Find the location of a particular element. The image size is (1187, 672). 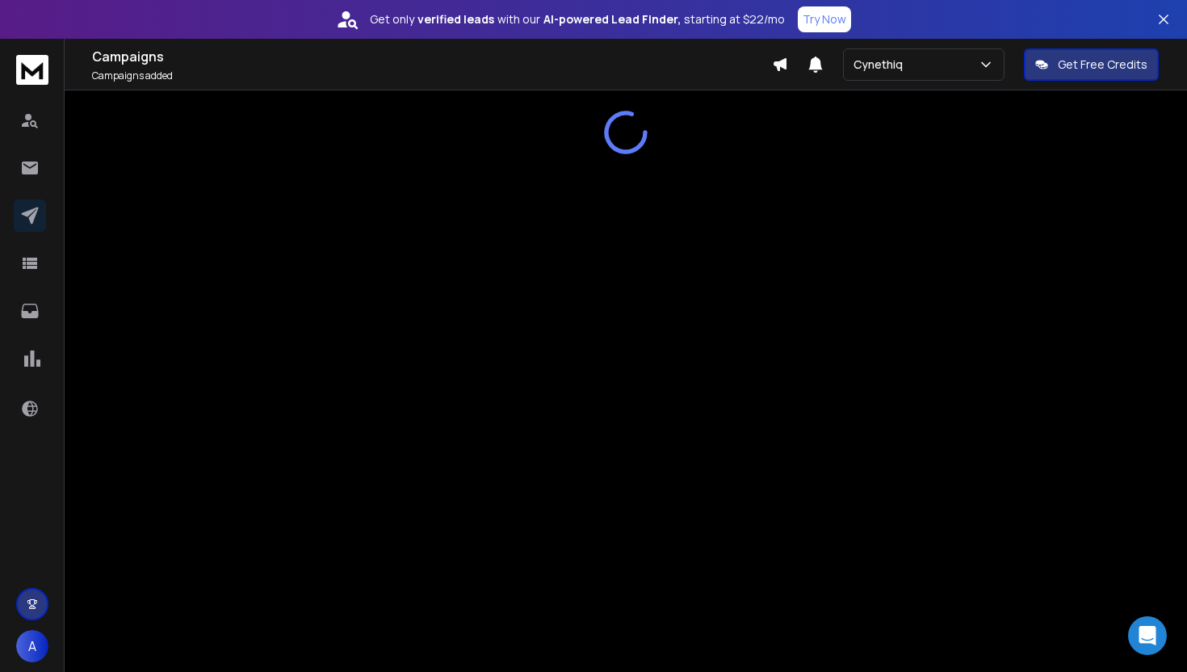

strong: AI-powered Lead Finder, is located at coordinates (612, 19).